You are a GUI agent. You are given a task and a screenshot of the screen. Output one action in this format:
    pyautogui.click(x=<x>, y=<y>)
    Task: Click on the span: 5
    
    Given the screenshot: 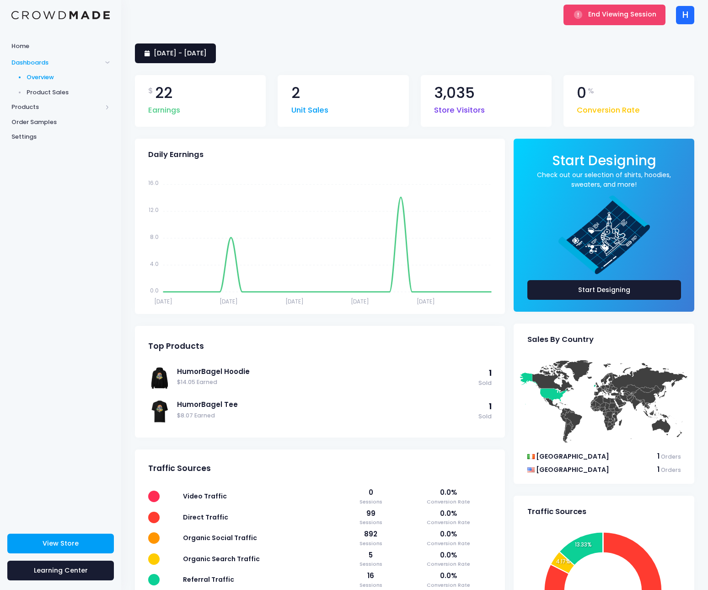 What is the action you would take?
    pyautogui.click(x=371, y=555)
    